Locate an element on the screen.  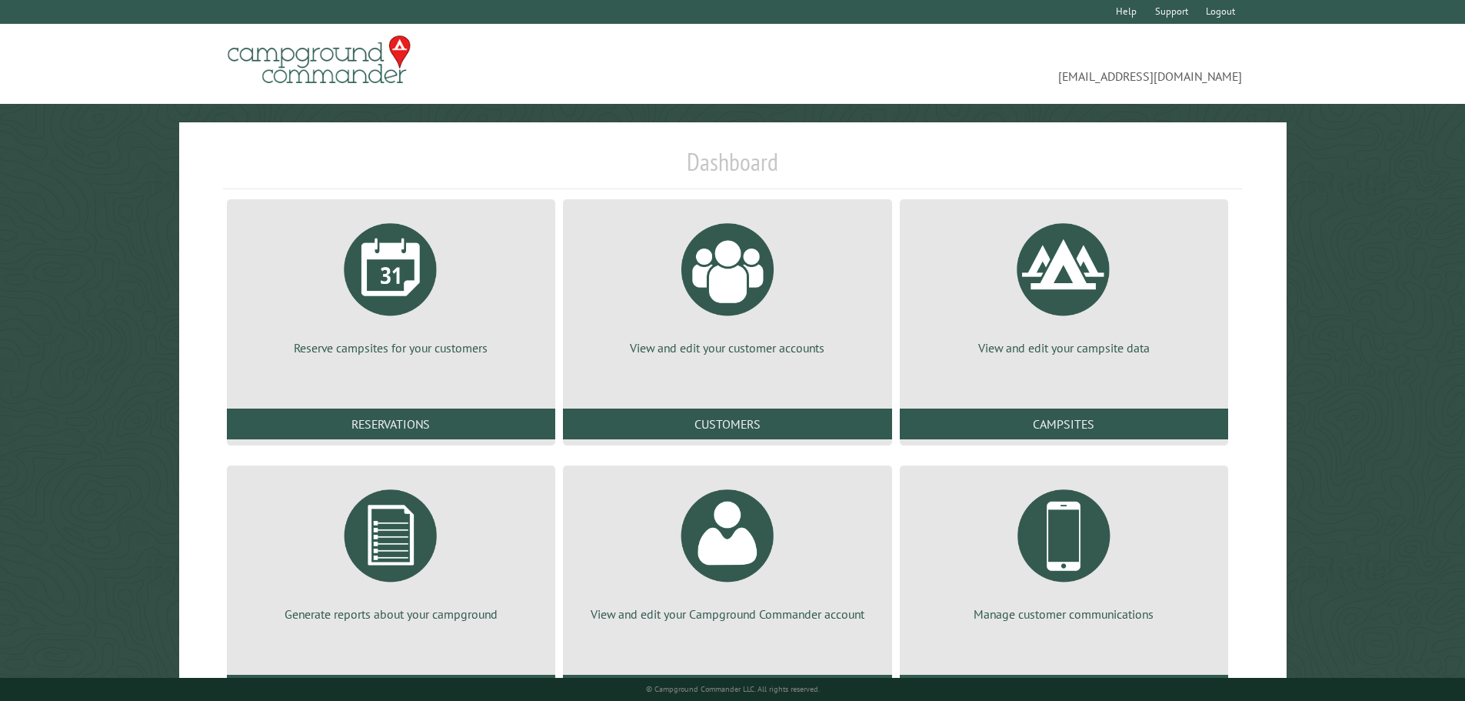
a: Reservations is located at coordinates (391, 424).